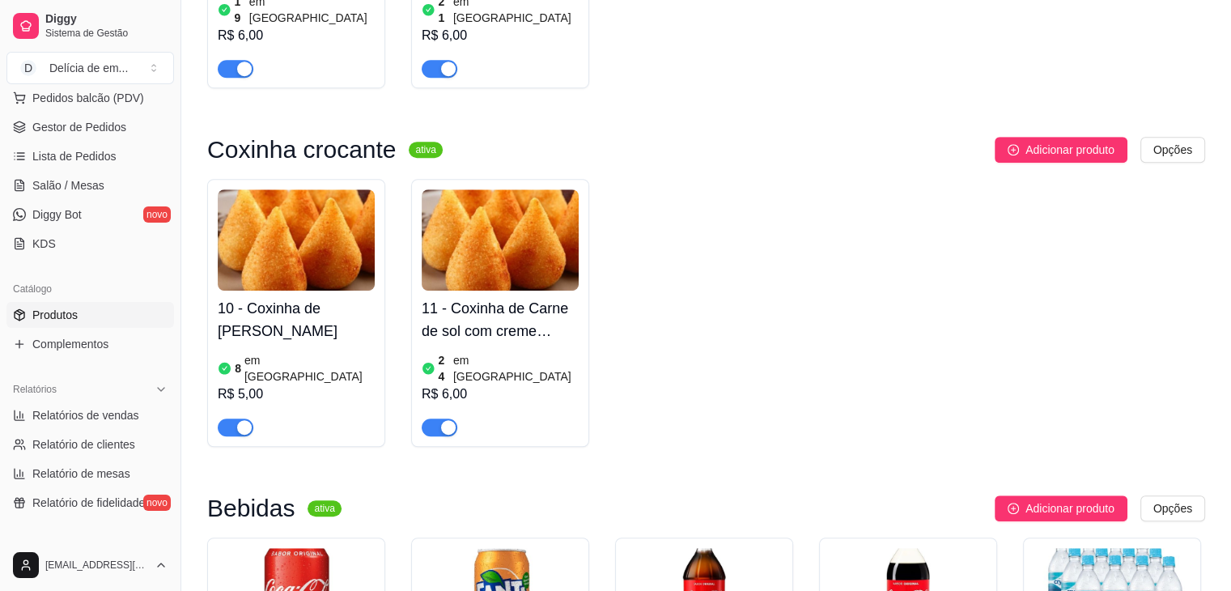  Describe the element at coordinates (106, 19) in the screenshot. I see `span: Diggy` at that location.